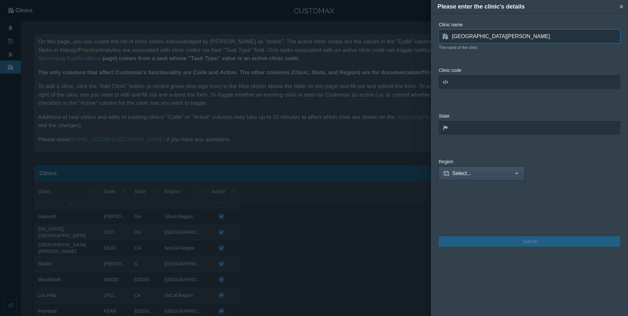 The image size is (628, 316). I want to click on h4: Please enter the clinic's details, so click(527, 7).